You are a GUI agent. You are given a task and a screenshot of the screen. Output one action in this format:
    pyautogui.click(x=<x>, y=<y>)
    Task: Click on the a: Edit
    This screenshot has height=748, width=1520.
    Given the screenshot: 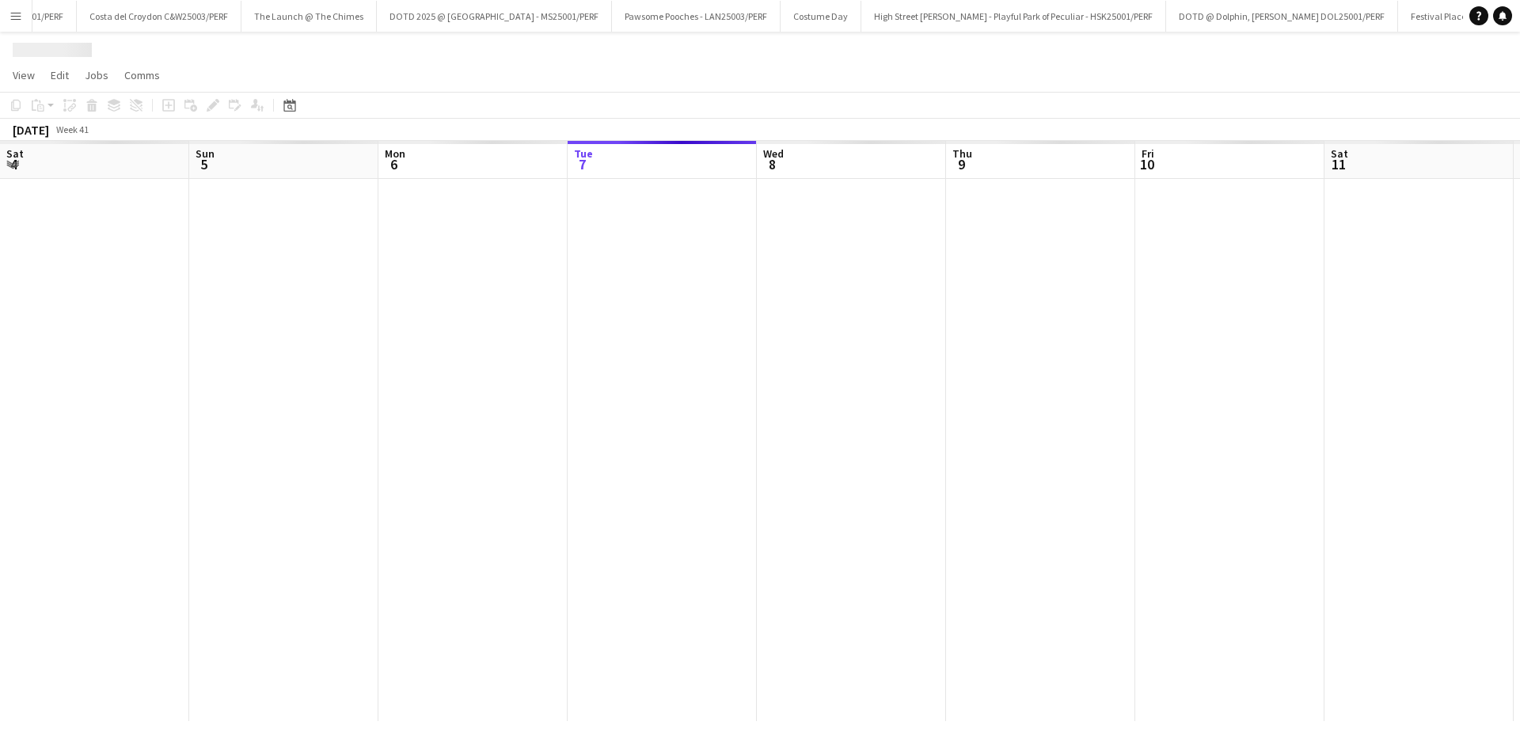 What is the action you would take?
    pyautogui.click(x=59, y=75)
    